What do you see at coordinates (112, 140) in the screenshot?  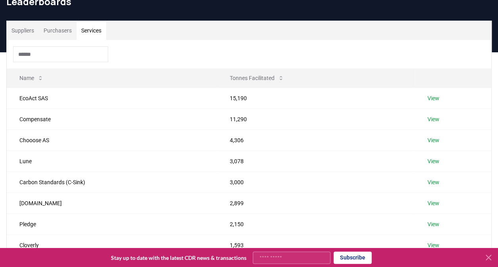 I see `td: Chooose AS` at bounding box center [112, 140].